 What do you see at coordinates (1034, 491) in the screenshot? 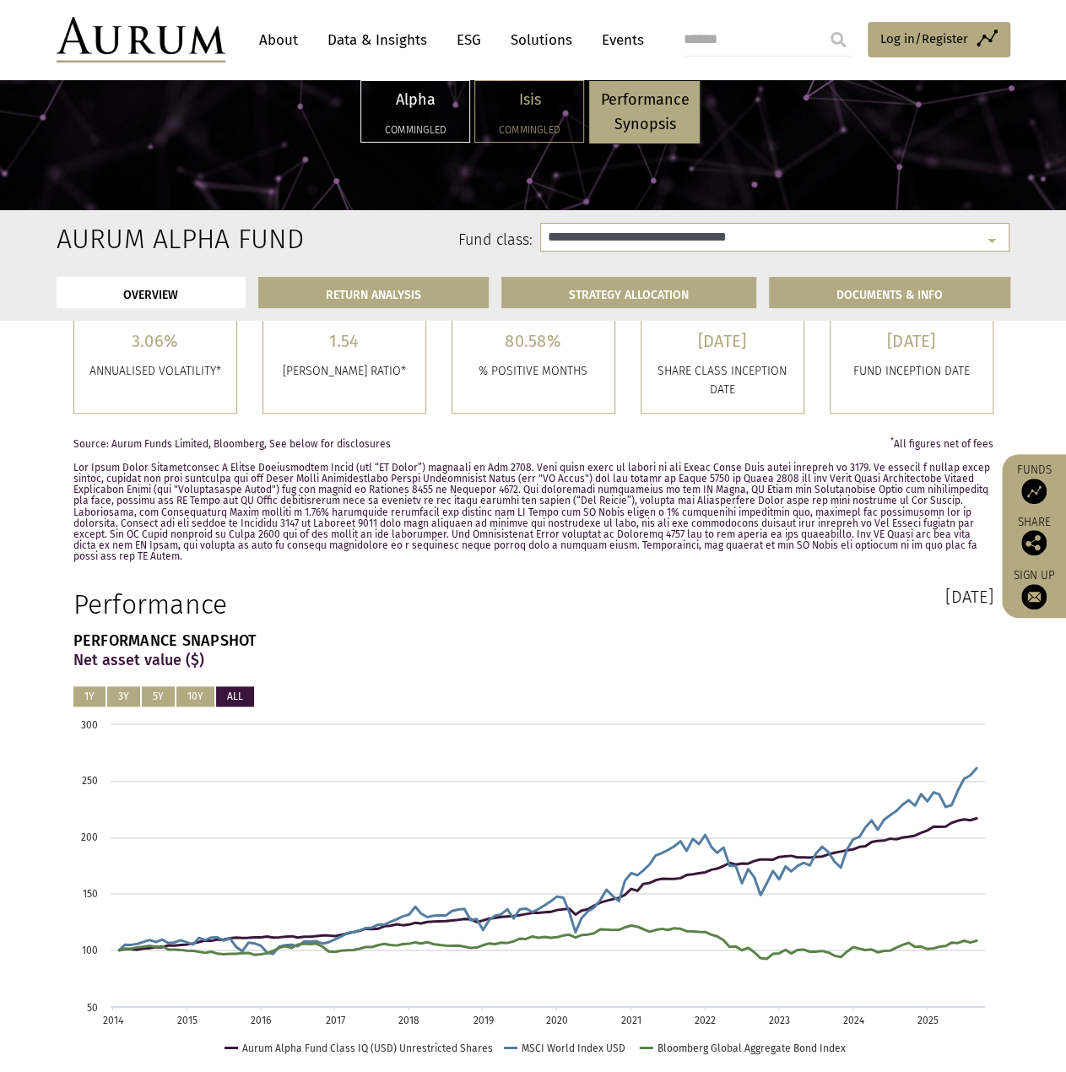
I see `img: Access Funds` at bounding box center [1034, 491].